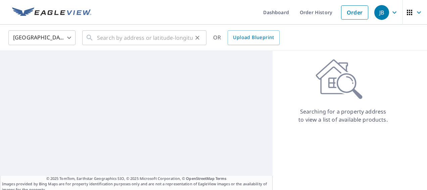 This screenshot has width=427, height=190. What do you see at coordinates (254, 38) in the screenshot?
I see `a: Upload Blueprint` at bounding box center [254, 38].